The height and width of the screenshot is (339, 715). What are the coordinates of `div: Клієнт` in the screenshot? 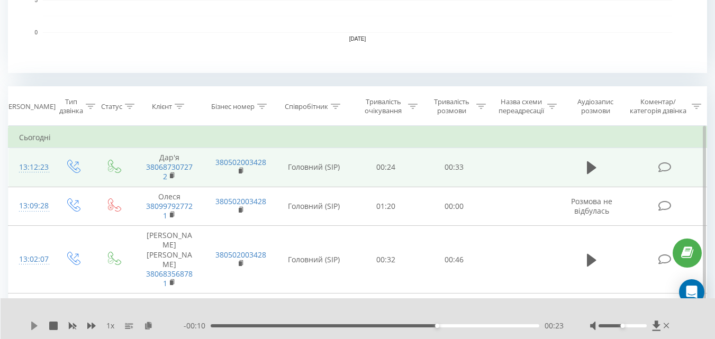 It's located at (162, 106).